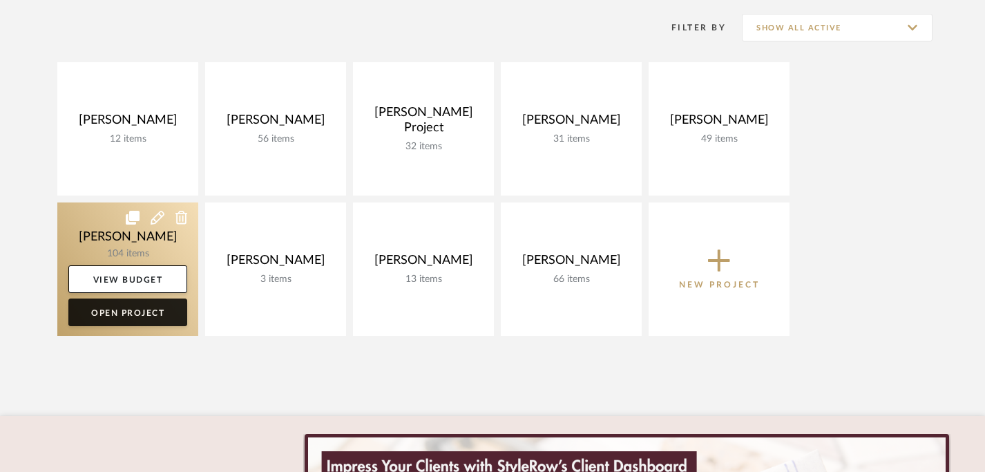 The width and height of the screenshot is (985, 472). Describe the element at coordinates (571, 139) in the screenshot. I see `div: 31 items` at that location.